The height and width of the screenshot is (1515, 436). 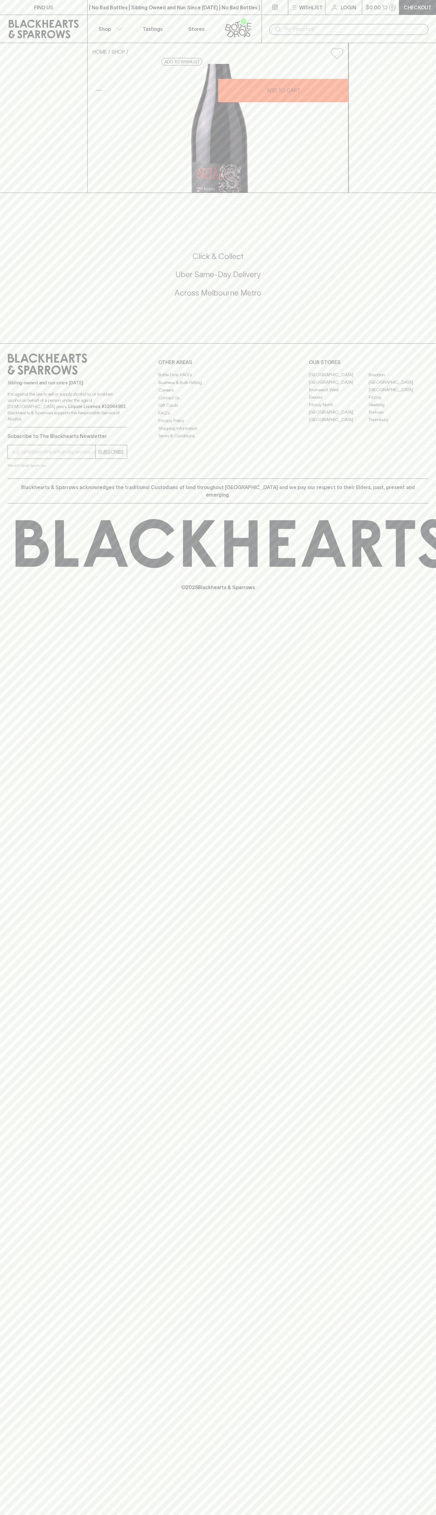 What do you see at coordinates (218, 428) in the screenshot?
I see `a: Shipping Information` at bounding box center [218, 428].